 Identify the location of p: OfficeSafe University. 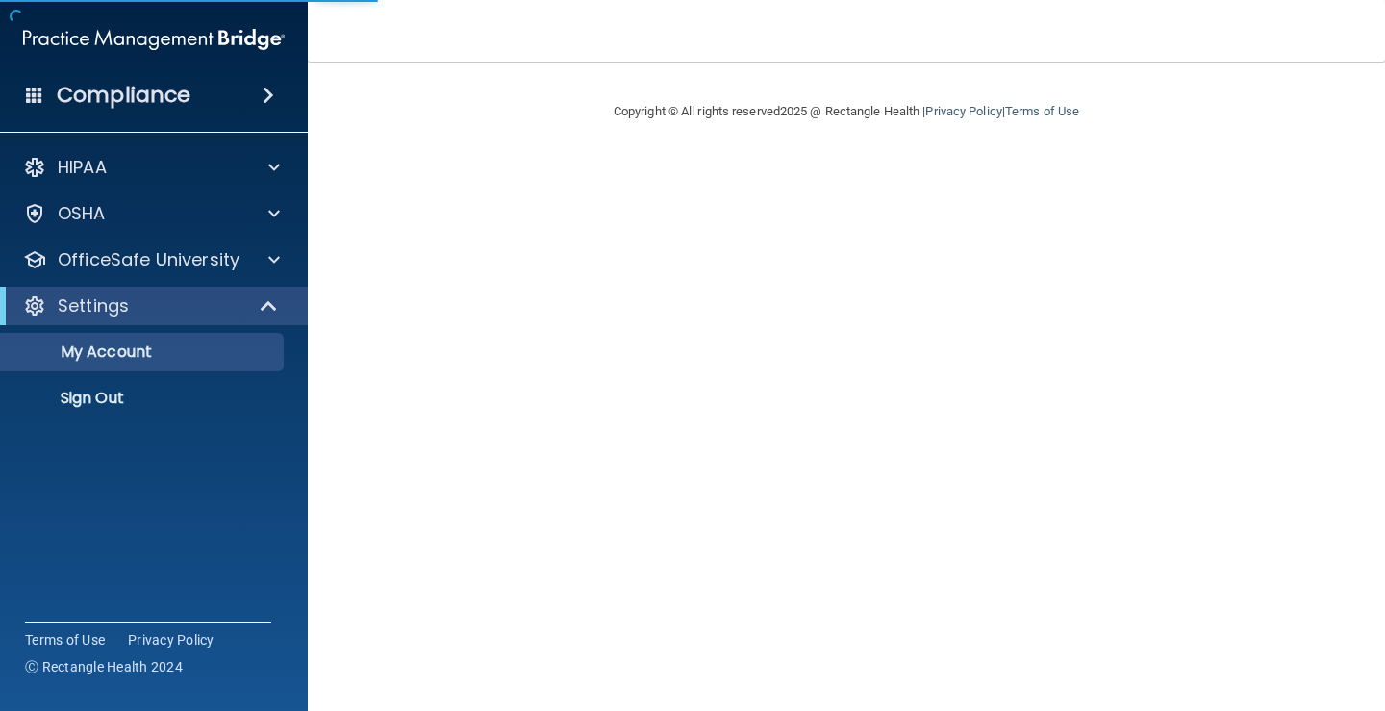
(148, 260).